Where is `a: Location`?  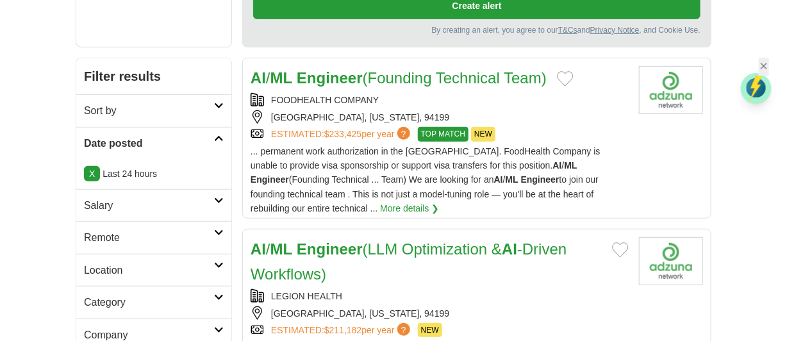 a: Location is located at coordinates (154, 270).